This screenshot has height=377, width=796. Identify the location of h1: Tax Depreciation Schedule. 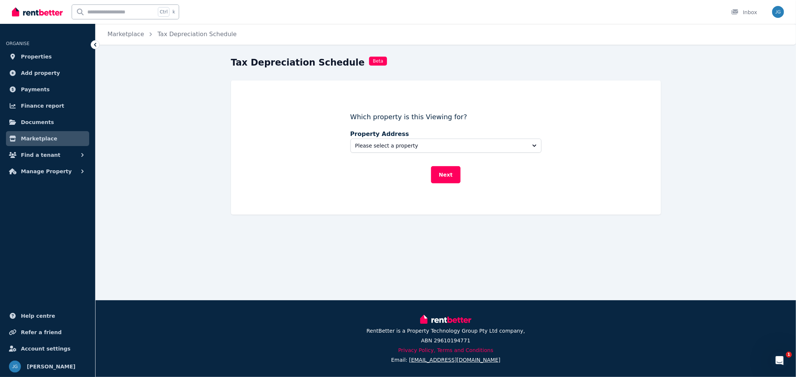
(298, 63).